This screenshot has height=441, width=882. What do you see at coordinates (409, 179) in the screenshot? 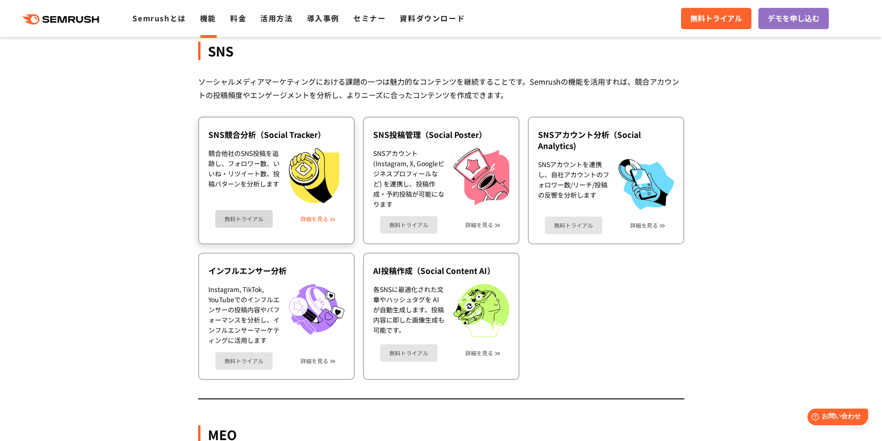
I see `div: SNSアカウント (Instagram, X, Googleビジネスプロフィールなど) を連携し、投稿作成・予約投稿が可能になります` at bounding box center [409, 179].